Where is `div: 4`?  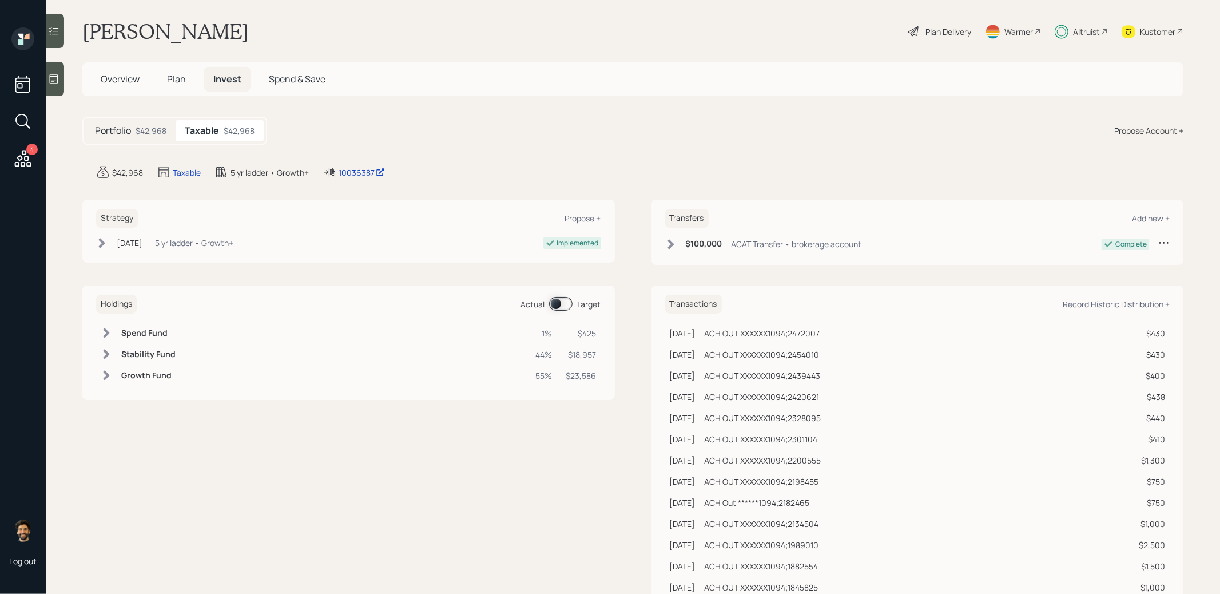 div: 4 is located at coordinates (32, 149).